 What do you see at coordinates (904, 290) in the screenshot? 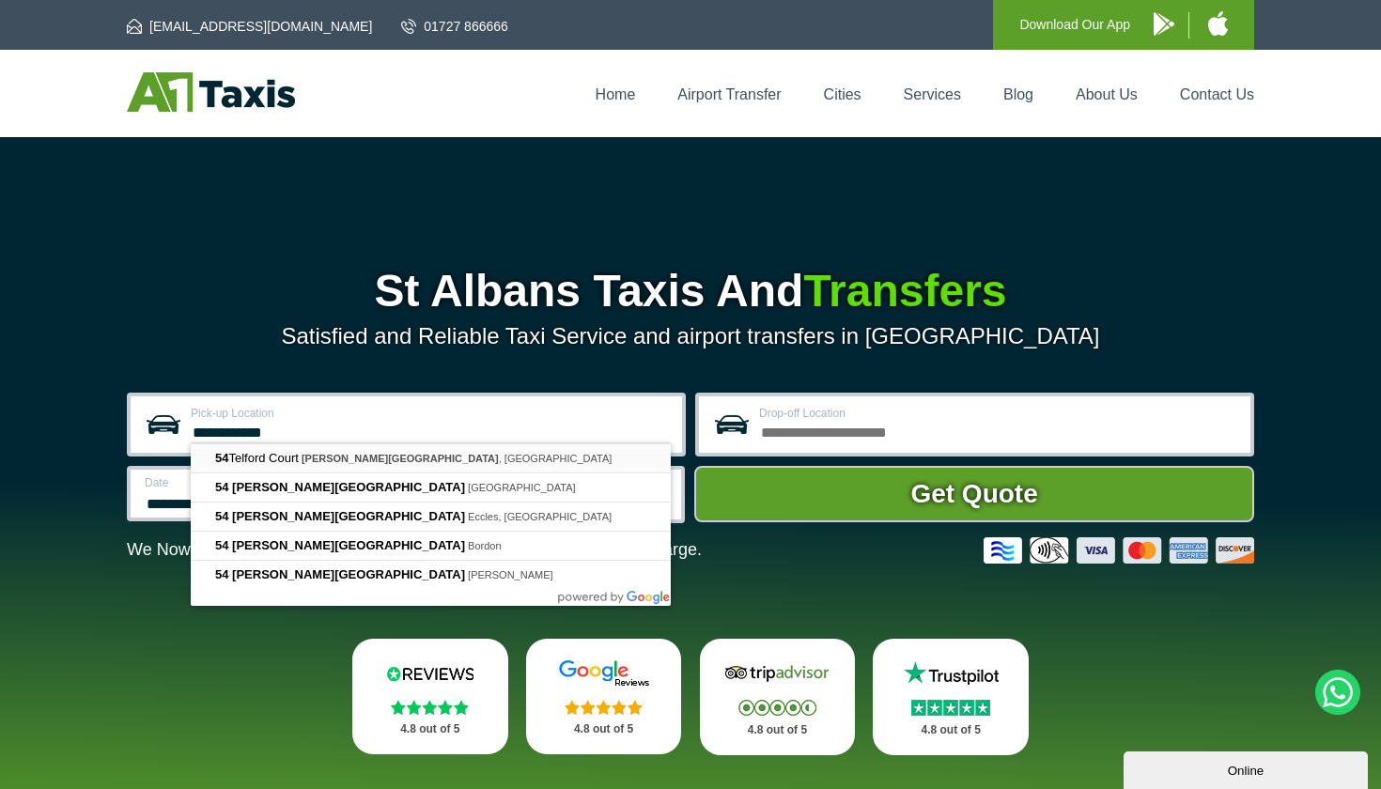
I see `span: Transfers` at bounding box center [904, 290].